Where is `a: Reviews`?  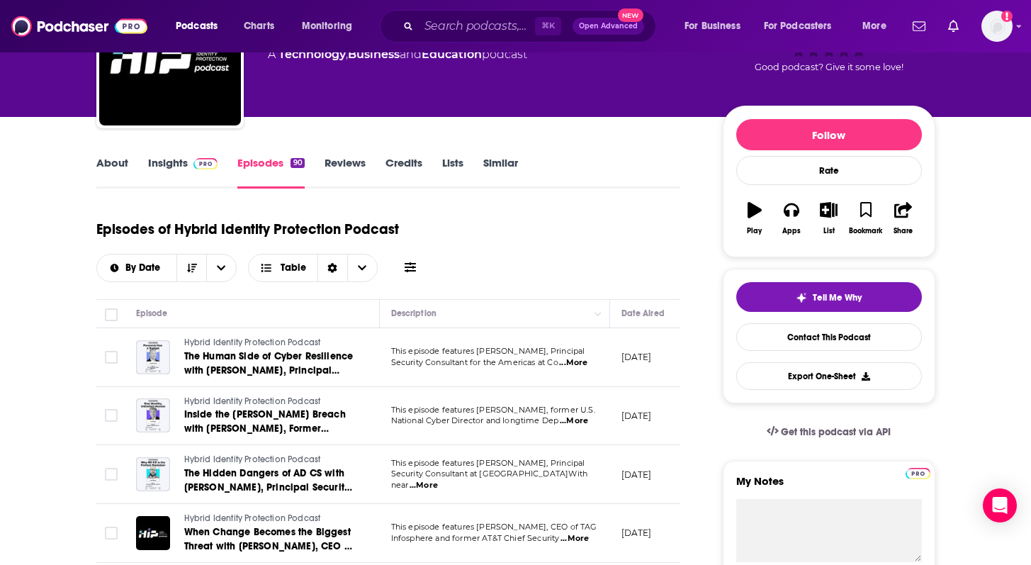 a: Reviews is located at coordinates (345, 172).